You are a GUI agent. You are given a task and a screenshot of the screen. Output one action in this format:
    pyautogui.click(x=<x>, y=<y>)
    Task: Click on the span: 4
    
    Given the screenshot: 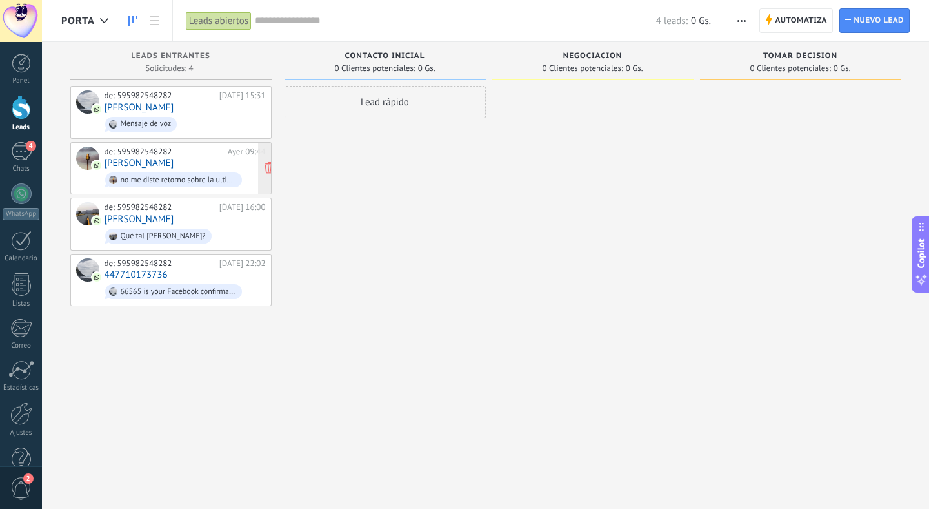 What is the action you would take?
    pyautogui.click(x=31, y=146)
    